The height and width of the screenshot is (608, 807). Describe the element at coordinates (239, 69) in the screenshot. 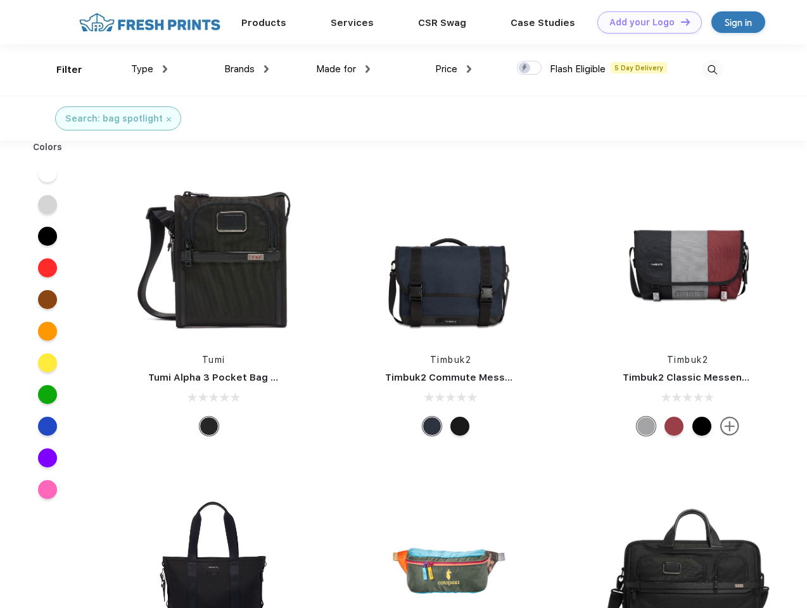

I see `span: Brands` at that location.